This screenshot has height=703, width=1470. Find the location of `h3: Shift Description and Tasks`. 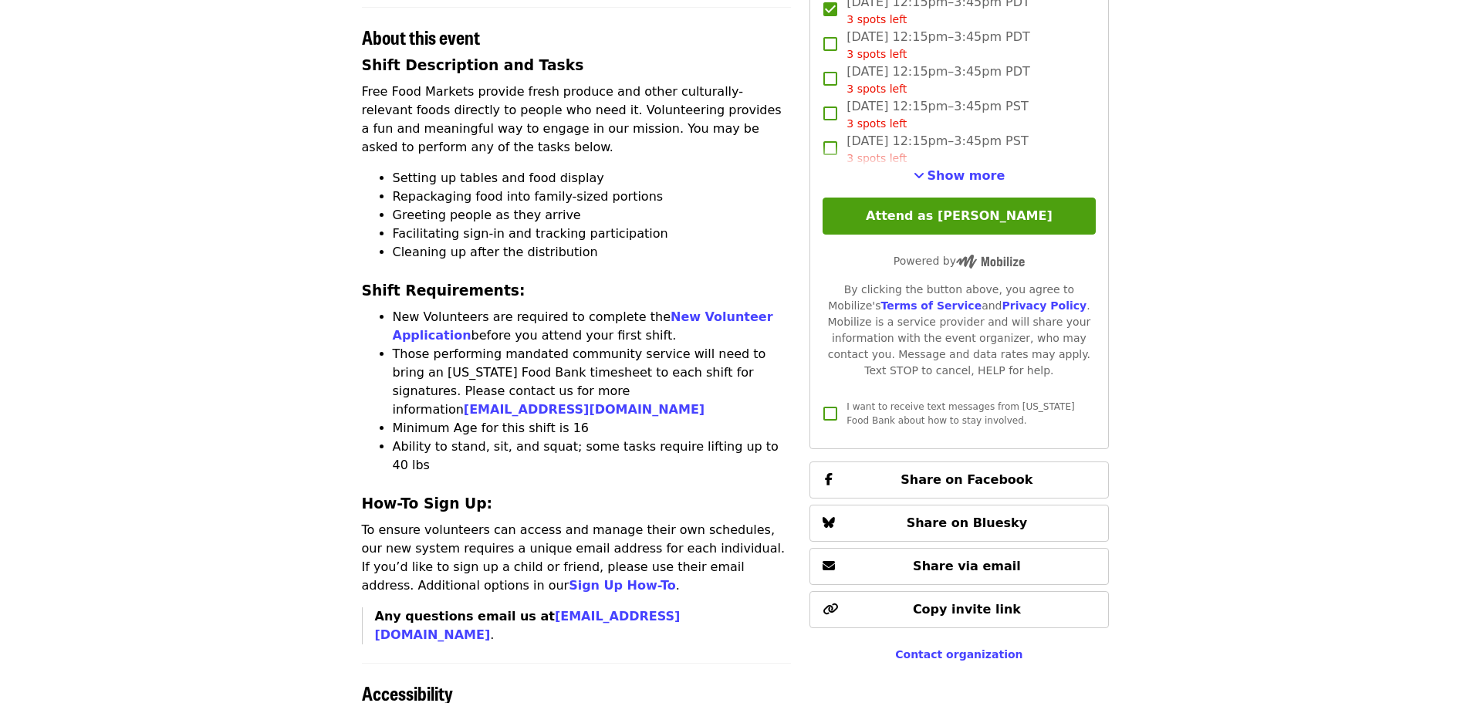

h3: Shift Description and Tasks is located at coordinates (577, 66).